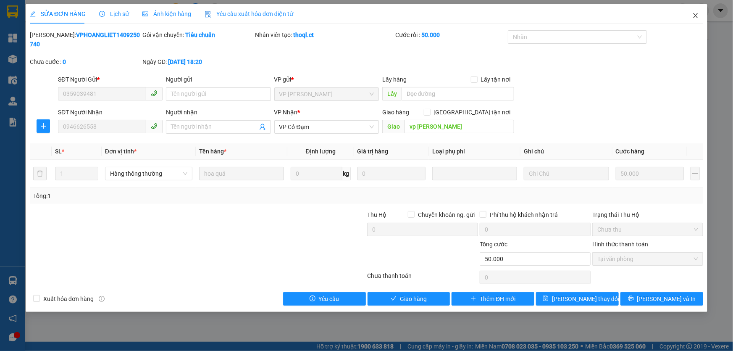 Image resolution: width=733 pixels, height=351 pixels. I want to click on span: Lấy tận nơi, so click(496, 79).